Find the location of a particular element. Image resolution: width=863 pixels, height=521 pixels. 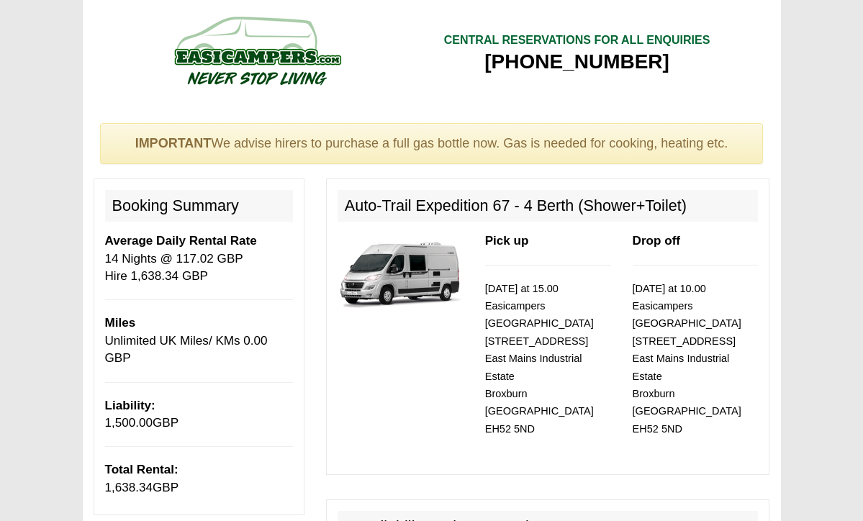

img: 337.jpg is located at coordinates (400, 273).